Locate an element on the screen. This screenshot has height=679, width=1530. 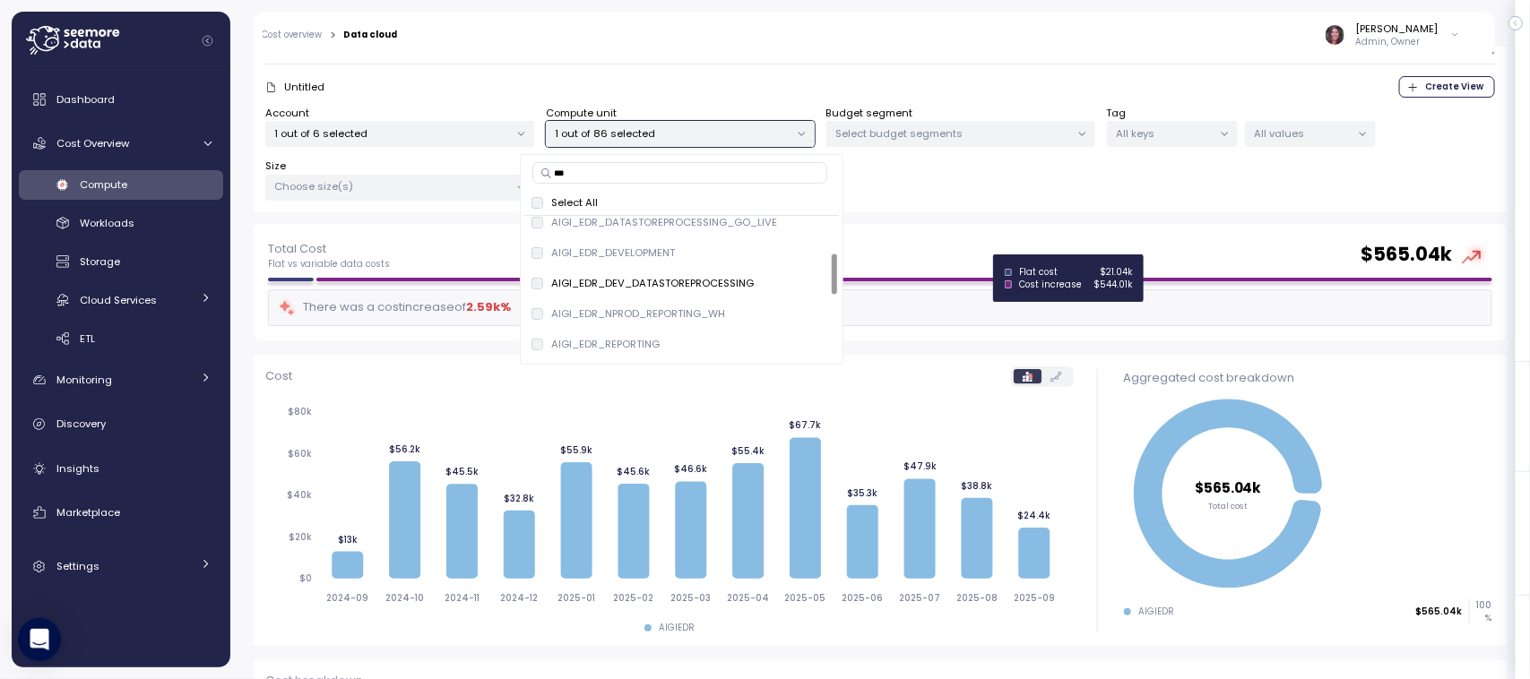
div: Open Intercom Messenger is located at coordinates (39, 640).